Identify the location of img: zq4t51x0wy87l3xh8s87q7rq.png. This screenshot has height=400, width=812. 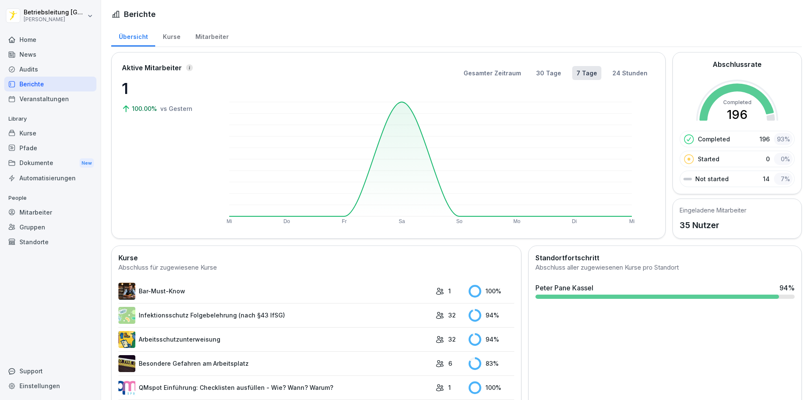
(127, 363).